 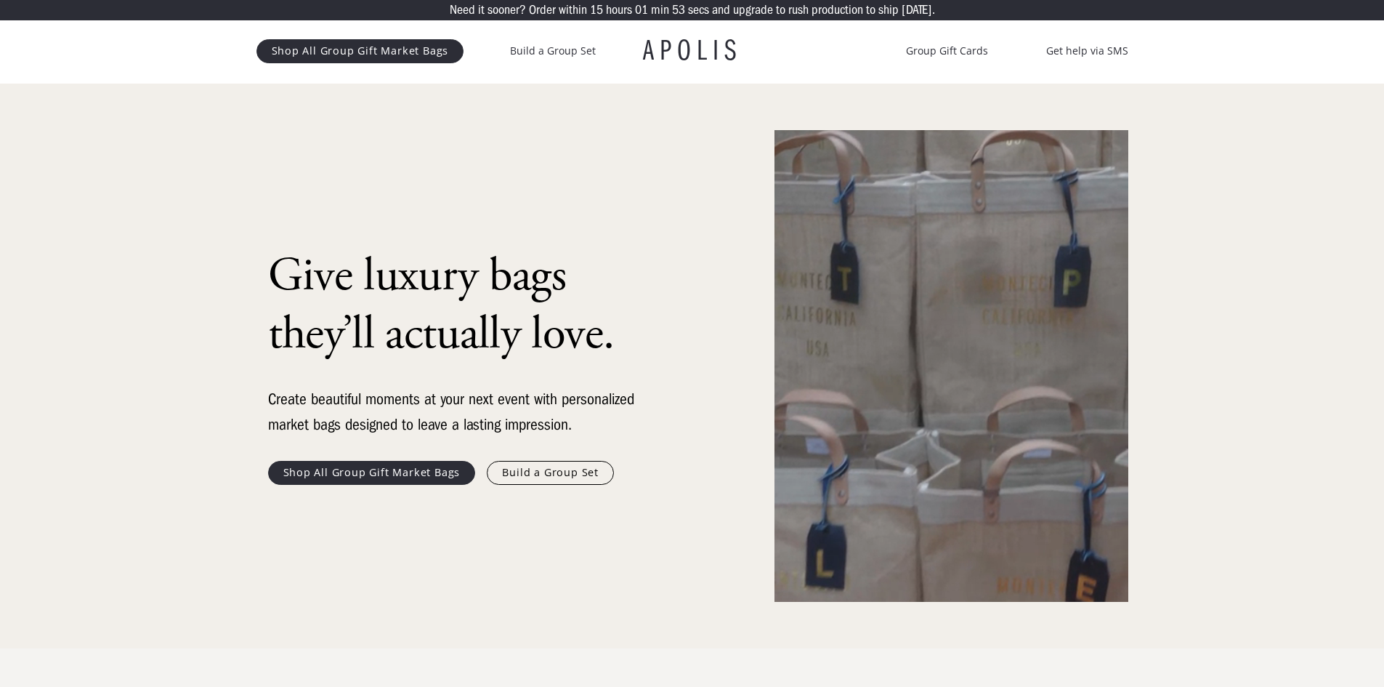 I want to click on p: 01, so click(x=642, y=10).